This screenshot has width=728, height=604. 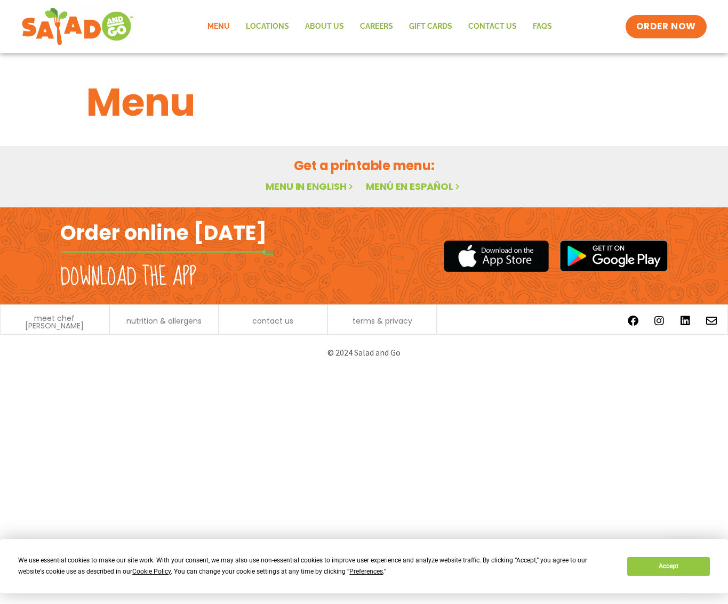 I want to click on span: ORDER NOW, so click(x=666, y=27).